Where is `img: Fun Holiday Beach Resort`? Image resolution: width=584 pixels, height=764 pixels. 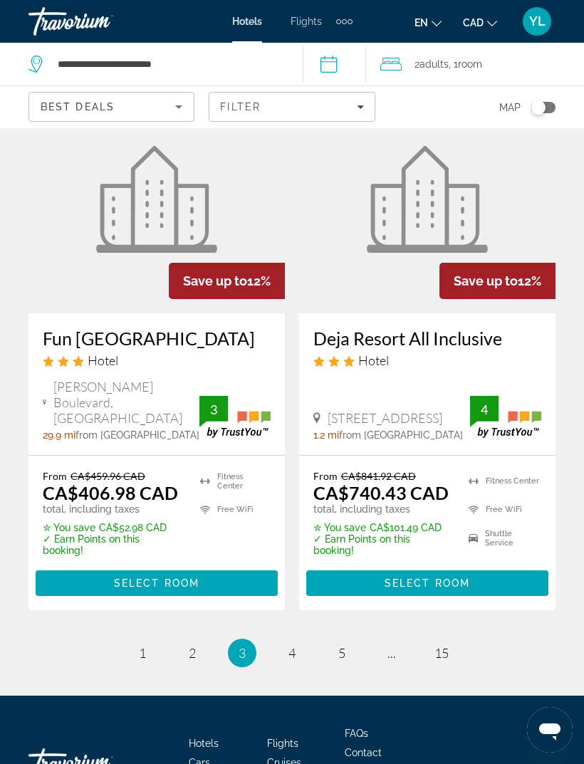
img: Fun Holiday Beach Resort is located at coordinates (157, 199).